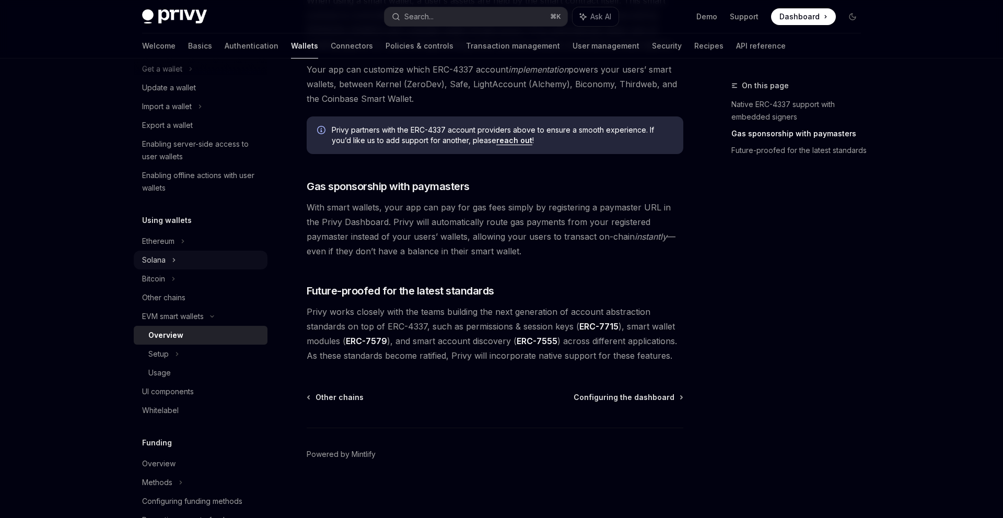  What do you see at coordinates (555, 17) in the screenshot?
I see `span: ⌘ K` at bounding box center [555, 17].